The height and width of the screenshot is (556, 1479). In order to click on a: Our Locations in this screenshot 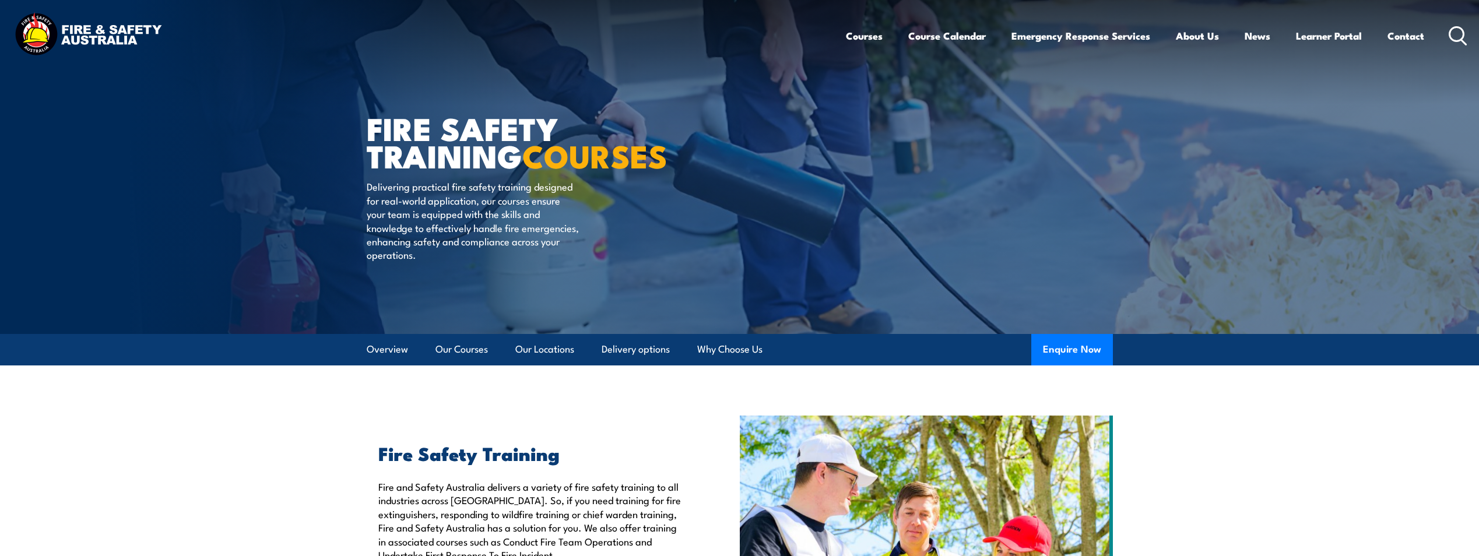, I will do `click(544, 349)`.